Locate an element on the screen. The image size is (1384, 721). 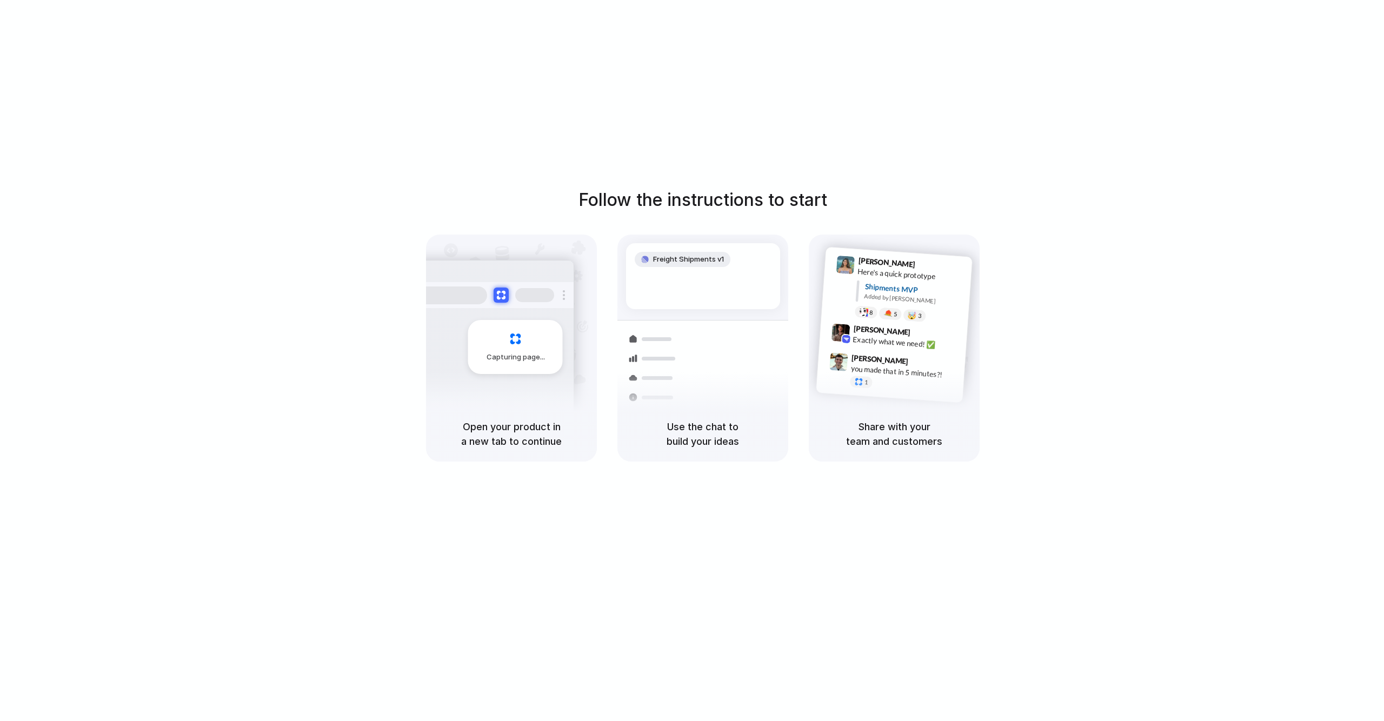
span: 9:41 AM is located at coordinates (929, 267).